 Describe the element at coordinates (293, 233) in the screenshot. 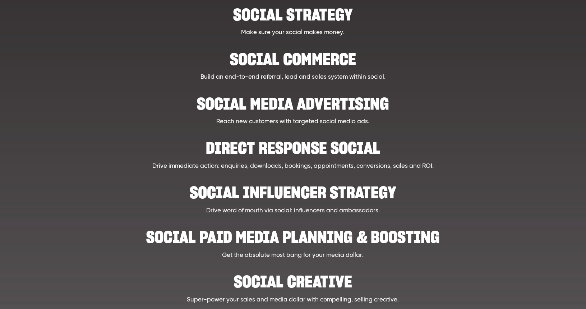

I see `h2: Social paid media planning & boosting` at that location.